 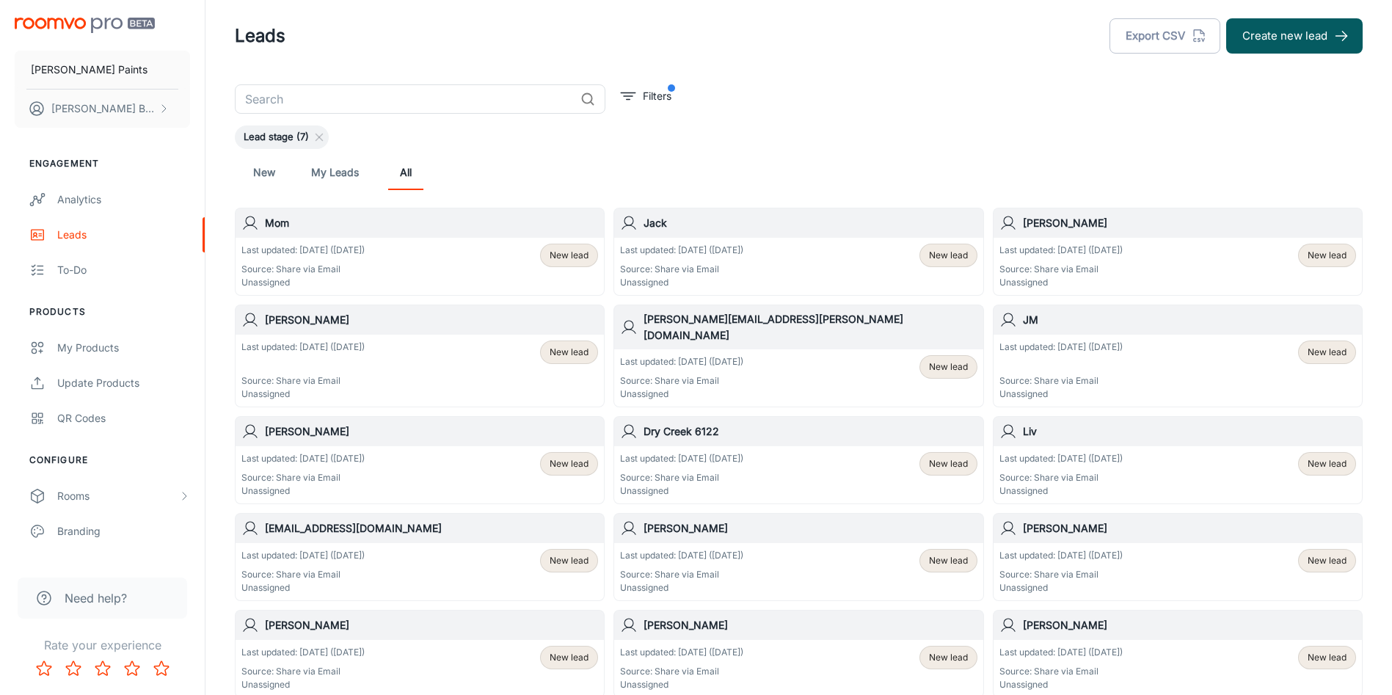 What do you see at coordinates (276, 137) in the screenshot?
I see `span: Lead stage (7)` at bounding box center [276, 137].